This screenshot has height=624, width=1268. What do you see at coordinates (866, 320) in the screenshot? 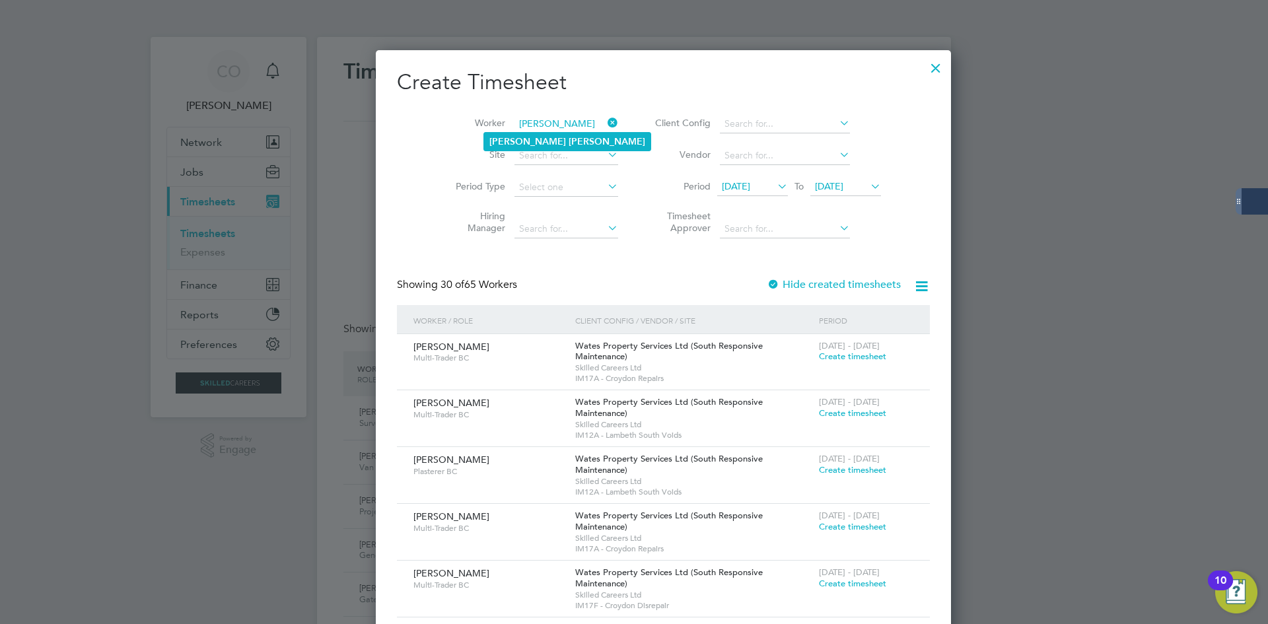
I see `div: Period` at bounding box center [866, 320].